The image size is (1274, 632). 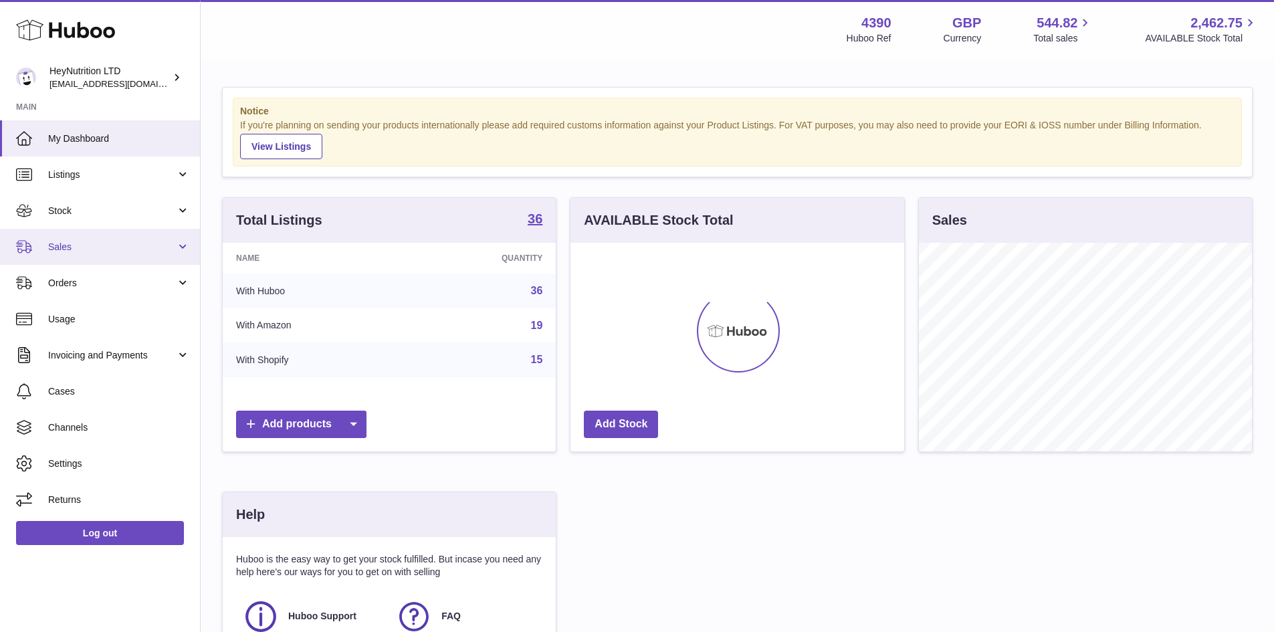 What do you see at coordinates (301, 424) in the screenshot?
I see `a: Add products` at bounding box center [301, 424].